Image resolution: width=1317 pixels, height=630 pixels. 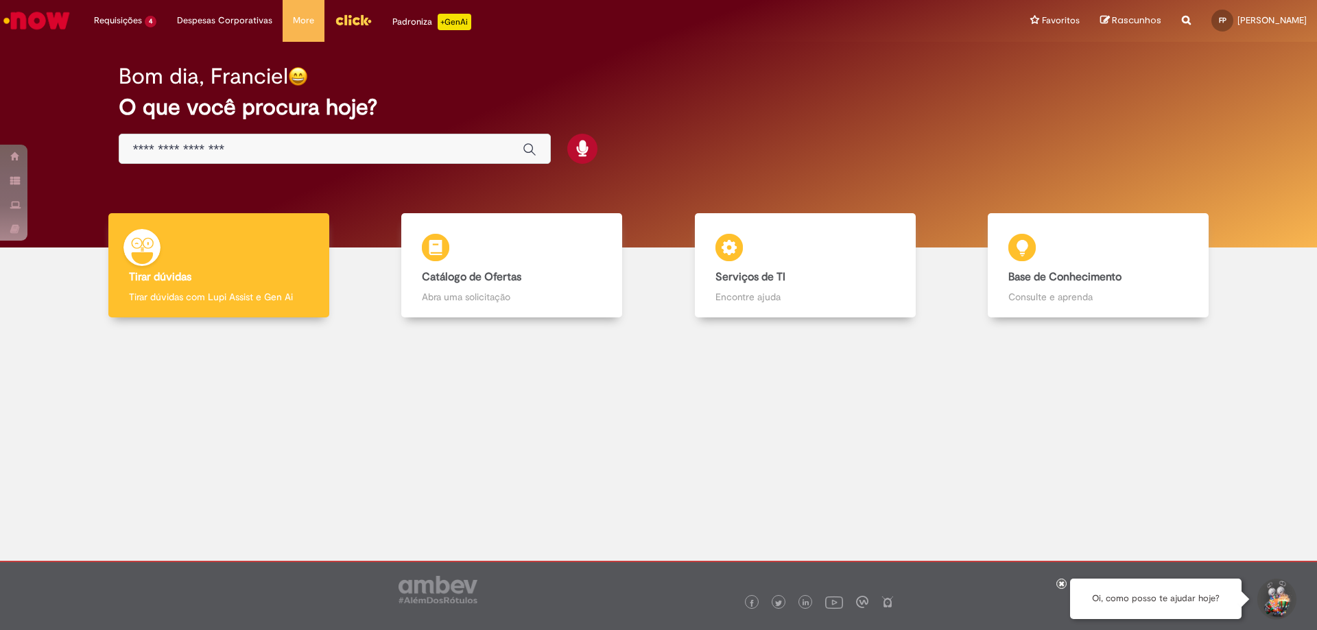 I want to click on img: click_logo_yellow_360x200.png, so click(x=353, y=20).